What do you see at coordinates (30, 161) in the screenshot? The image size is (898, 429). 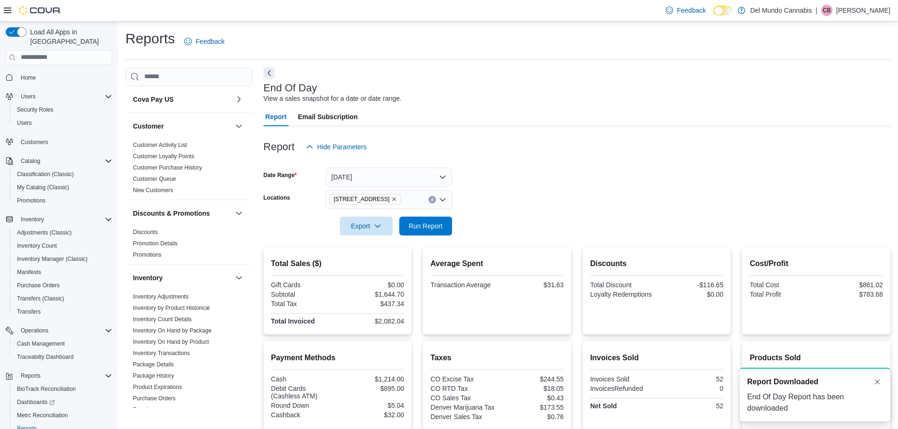 I see `span: Catalog` at bounding box center [30, 161].